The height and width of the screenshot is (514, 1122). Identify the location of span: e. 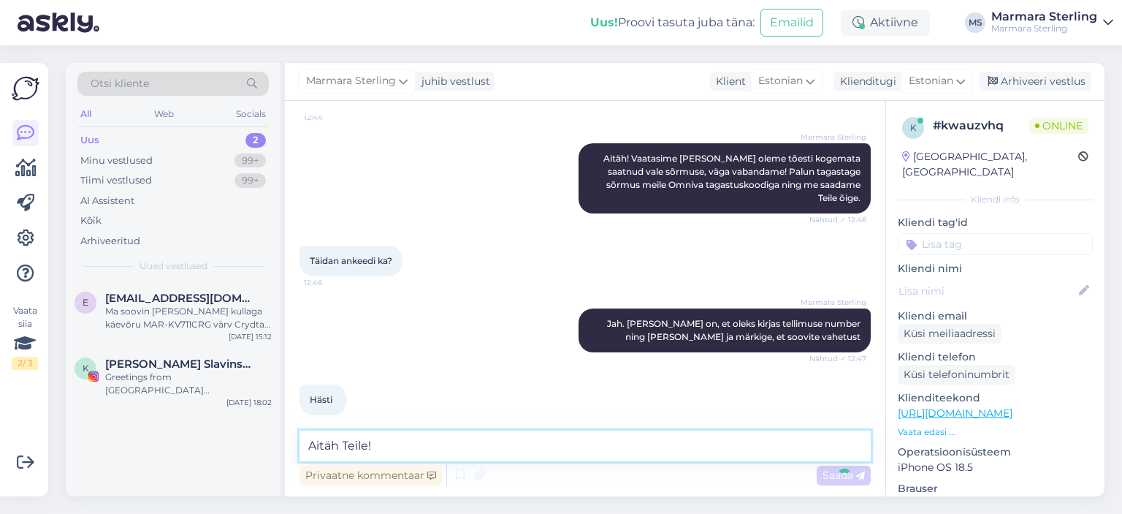
(85, 302).